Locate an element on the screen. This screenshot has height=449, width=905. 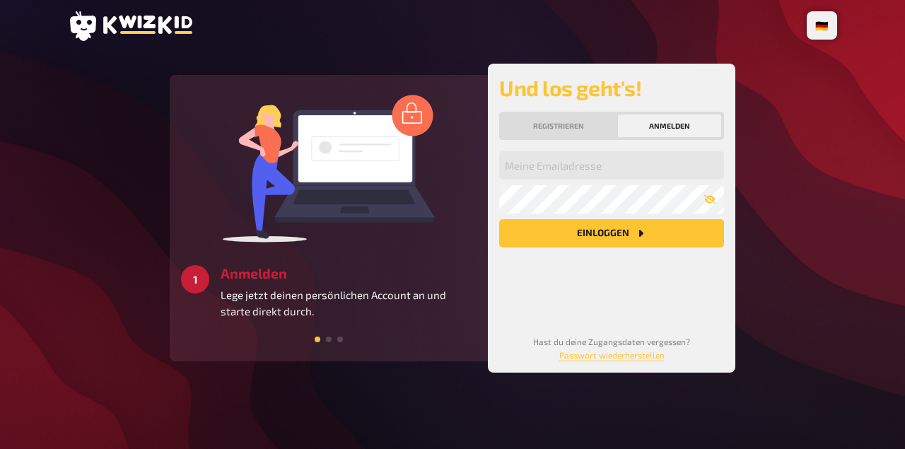
small: Hast du deine Zugangsdaten vergessen? is located at coordinates (612, 348).